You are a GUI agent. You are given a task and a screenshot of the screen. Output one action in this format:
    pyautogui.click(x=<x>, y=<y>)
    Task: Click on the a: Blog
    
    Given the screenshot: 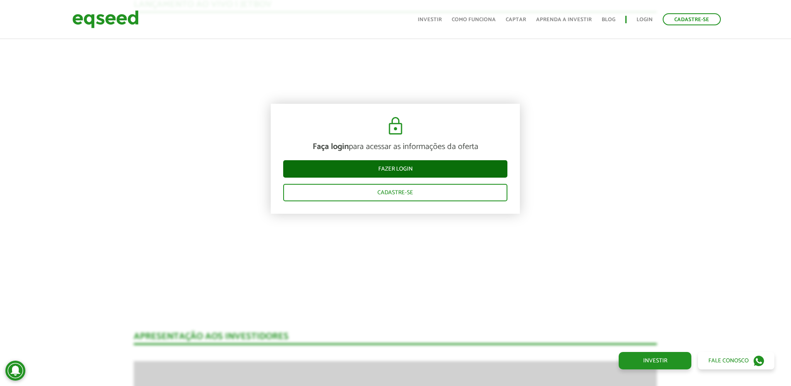 What is the action you would take?
    pyautogui.click(x=608, y=20)
    